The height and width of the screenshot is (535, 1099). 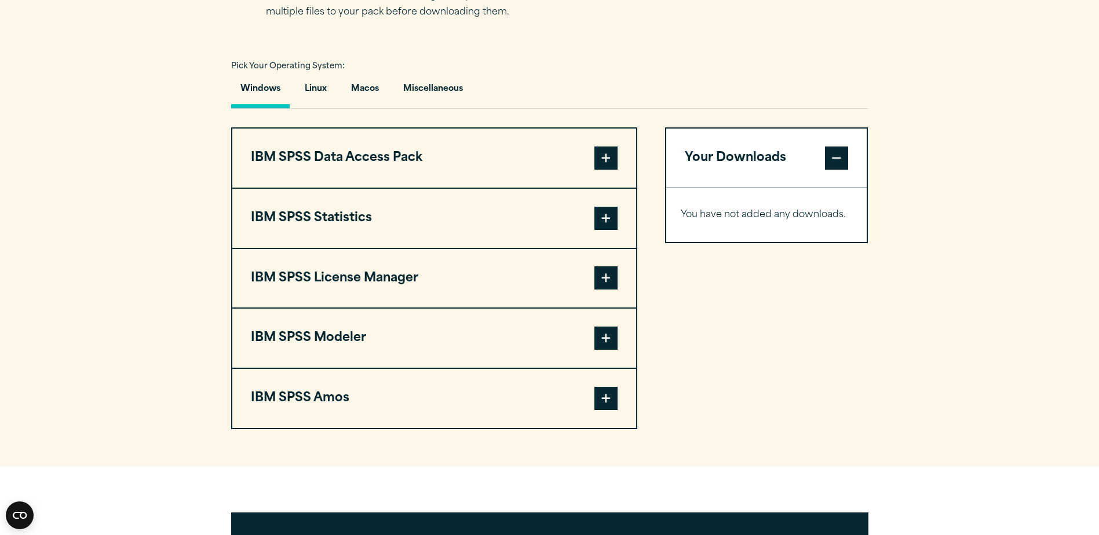 I want to click on button: IBM SPSS Modeler, so click(x=434, y=338).